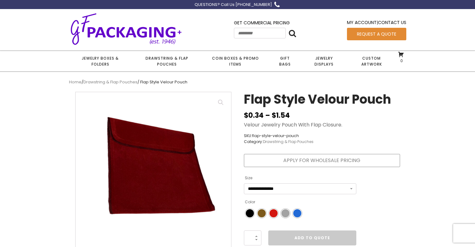 The height and width of the screenshot is (247, 475). What do you see at coordinates (317, 101) in the screenshot?
I see `h1: Flap Style Velour Pouch` at bounding box center [317, 101].